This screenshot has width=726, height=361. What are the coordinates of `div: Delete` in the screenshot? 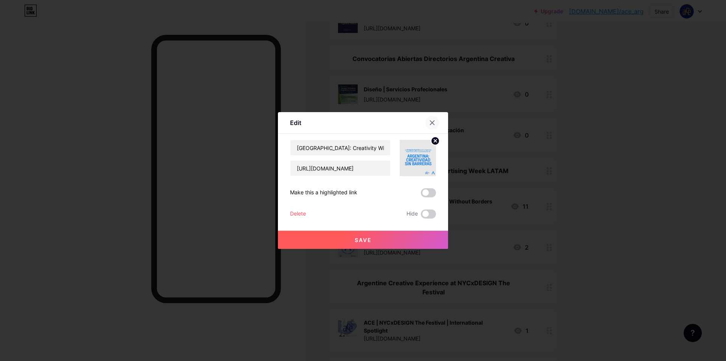 It's located at (298, 214).